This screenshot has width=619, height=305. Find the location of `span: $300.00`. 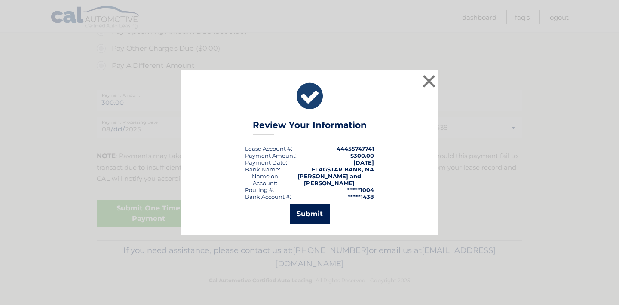

span: $300.00 is located at coordinates (362, 156).